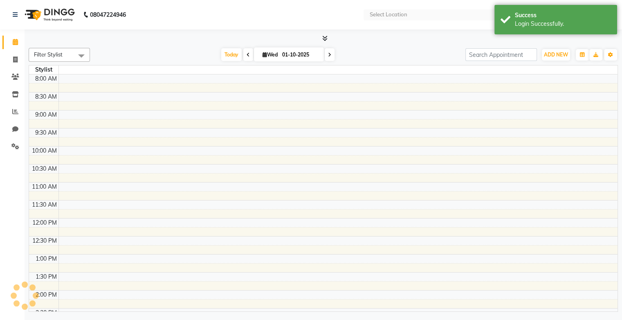  I want to click on input: 2025-10-01, so click(300, 55).